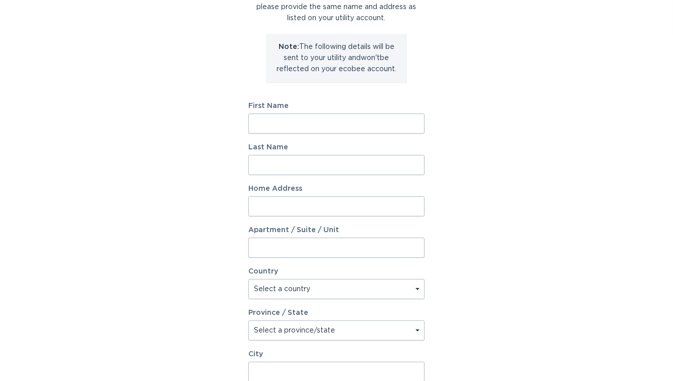 The height and width of the screenshot is (381, 673). What do you see at coordinates (337, 354) in the screenshot?
I see `label: City` at bounding box center [337, 354].